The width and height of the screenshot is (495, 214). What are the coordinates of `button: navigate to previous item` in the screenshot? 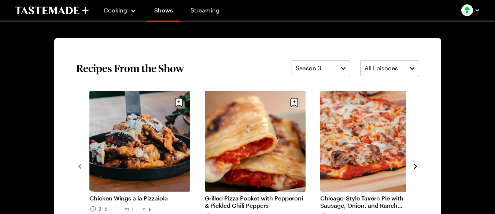 It's located at (80, 166).